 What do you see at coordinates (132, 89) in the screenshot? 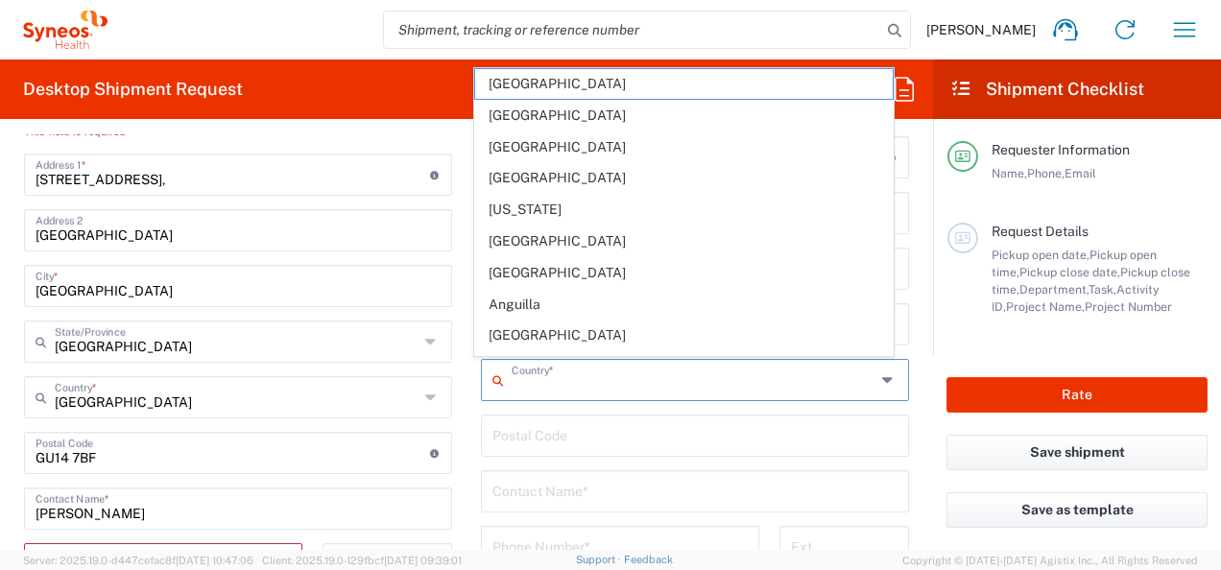
I see `h2: Desktop Shipment Request` at bounding box center [132, 89].